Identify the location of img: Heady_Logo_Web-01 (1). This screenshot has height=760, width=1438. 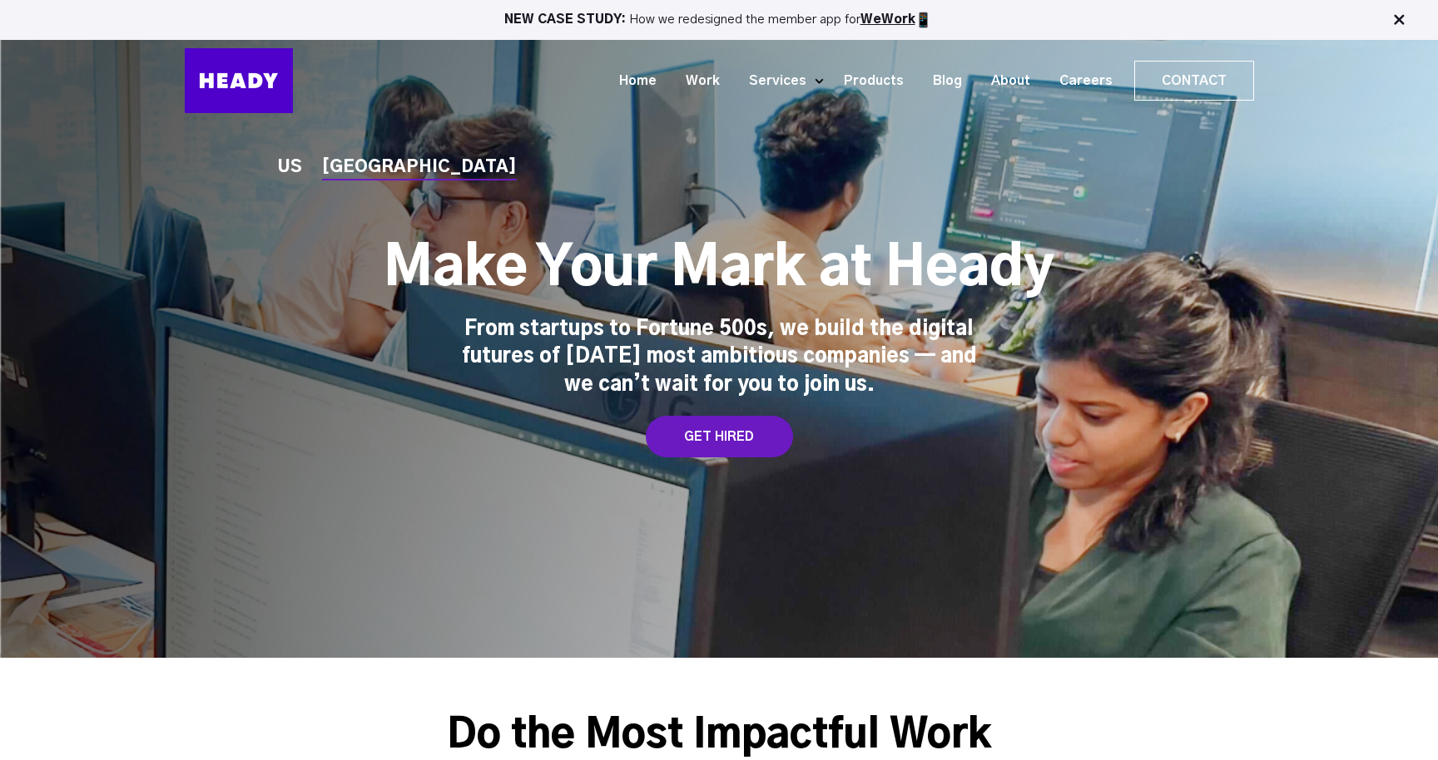
(239, 81).